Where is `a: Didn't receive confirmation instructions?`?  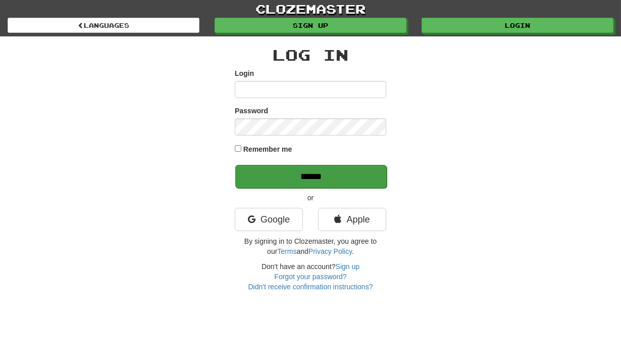
a: Didn't receive confirmation instructions? is located at coordinates (310, 286).